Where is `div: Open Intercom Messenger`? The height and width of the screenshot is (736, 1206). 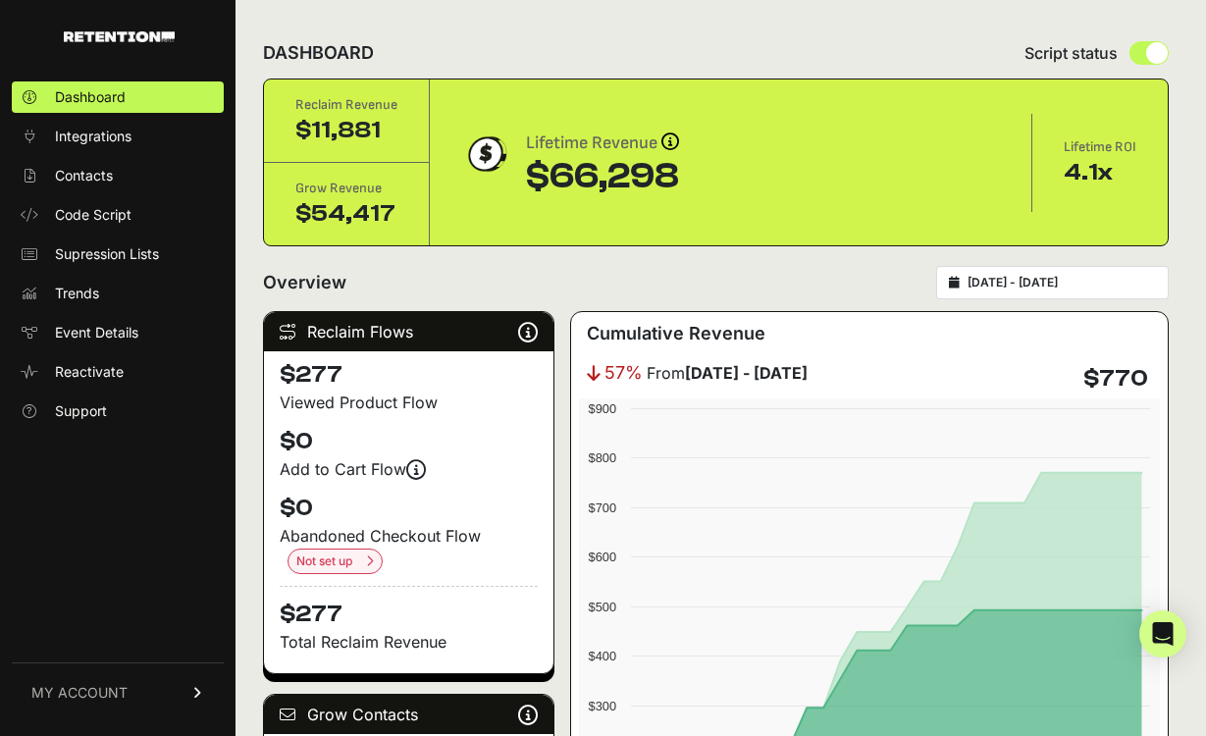 div: Open Intercom Messenger is located at coordinates (1163, 634).